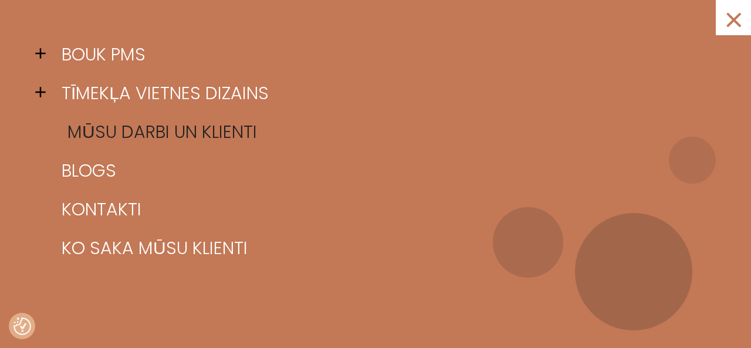  Describe the element at coordinates (384, 248) in the screenshot. I see `a: Ko saka mūsu klienti` at that location.